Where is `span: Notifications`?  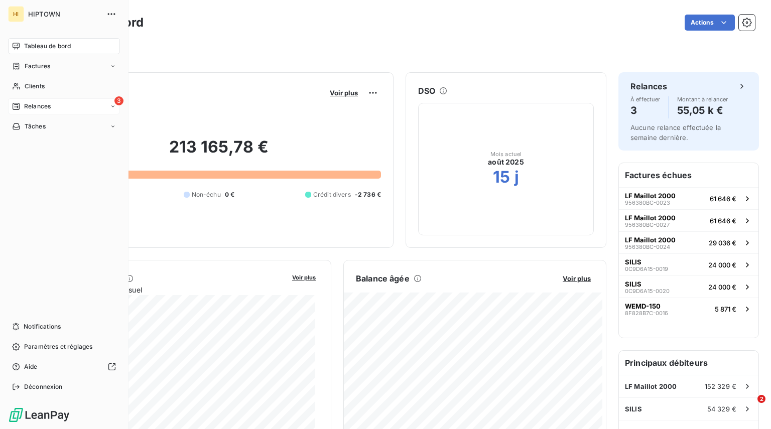 span: Notifications is located at coordinates (42, 327).